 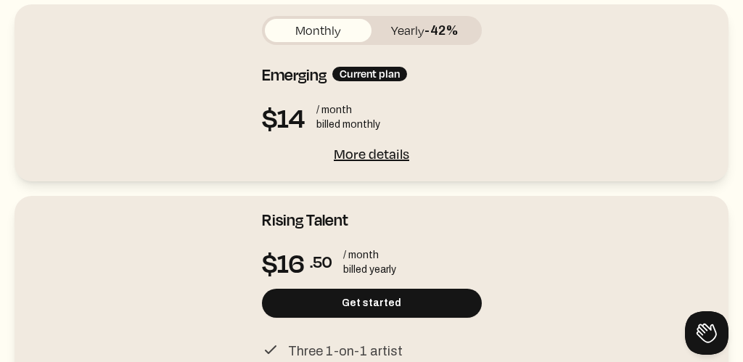 I want to click on button: Yearly-42%, so click(x=425, y=30).